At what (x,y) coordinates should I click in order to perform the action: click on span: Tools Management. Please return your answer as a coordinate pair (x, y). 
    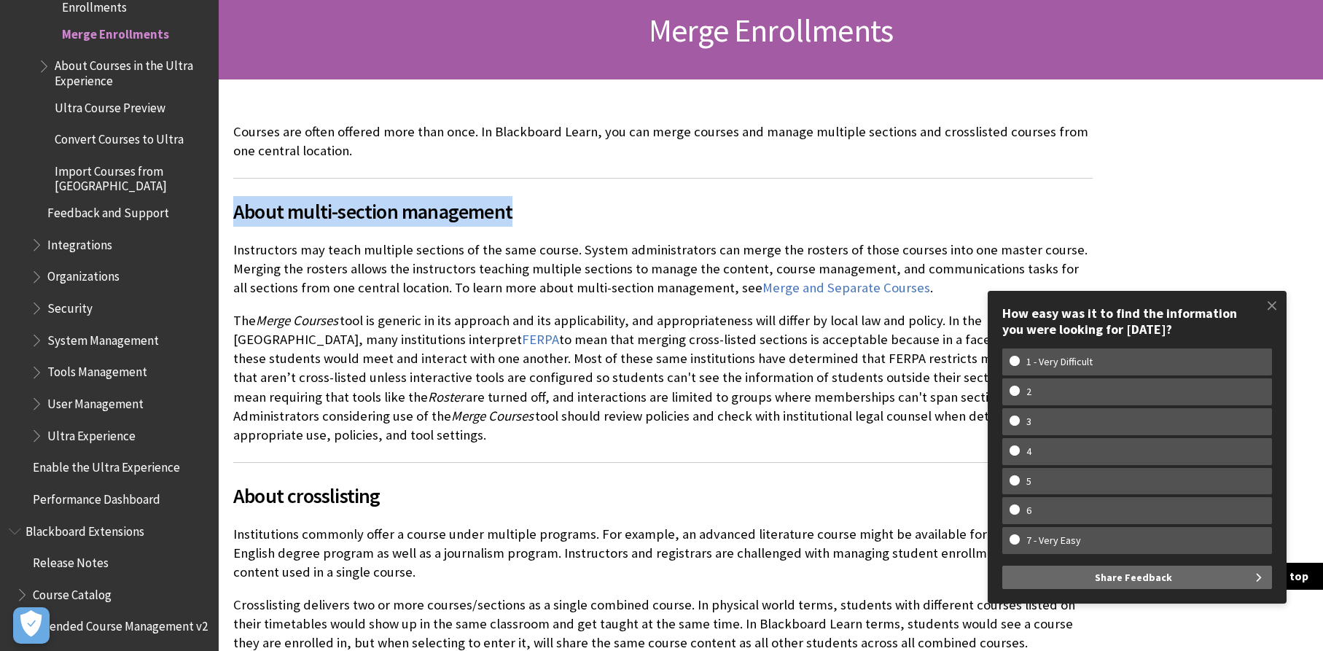
    Looking at the image, I should click on (97, 370).